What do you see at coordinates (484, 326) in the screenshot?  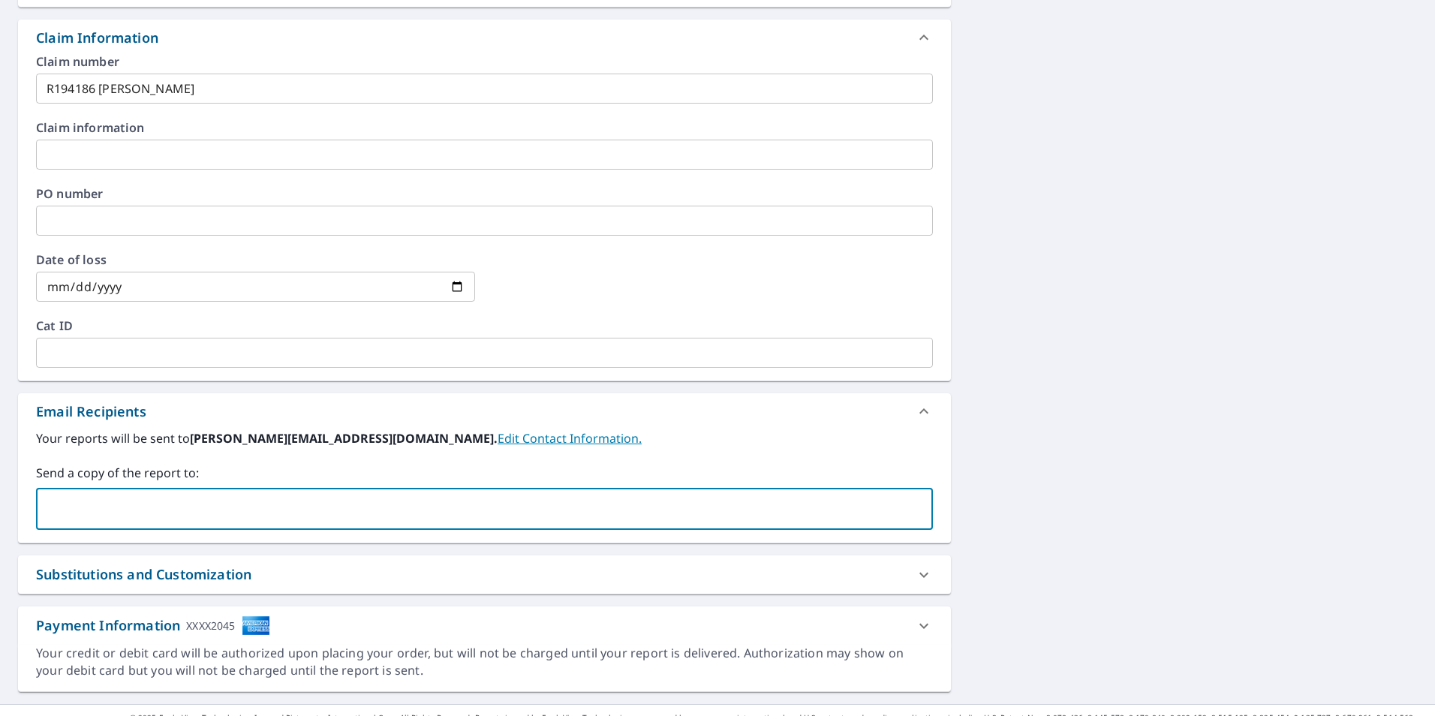 I see `label: Cat ID` at bounding box center [484, 326].